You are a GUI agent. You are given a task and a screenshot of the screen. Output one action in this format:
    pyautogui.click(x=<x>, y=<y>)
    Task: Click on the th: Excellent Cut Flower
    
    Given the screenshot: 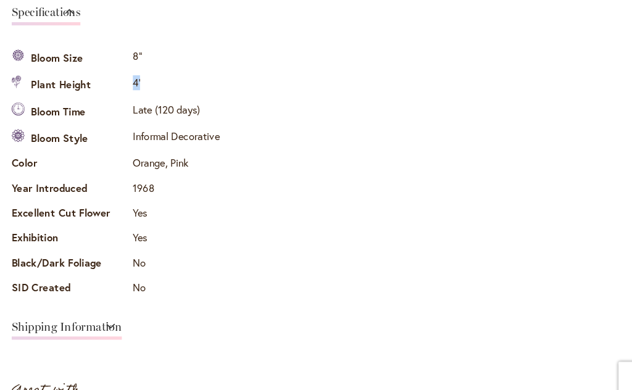 What is the action you would take?
    pyautogui.click(x=67, y=204)
    